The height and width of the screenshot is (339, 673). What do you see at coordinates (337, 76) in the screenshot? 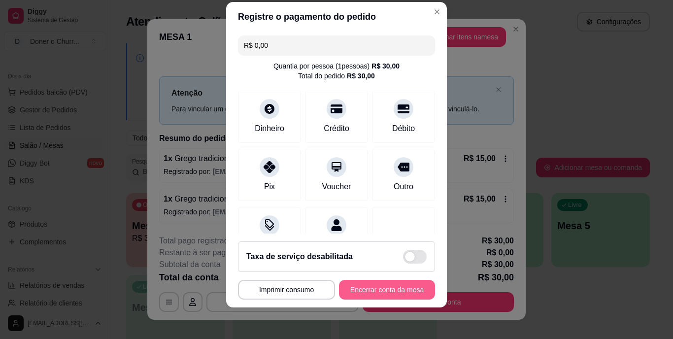
I see `div: Total do pedido` at bounding box center [337, 76].